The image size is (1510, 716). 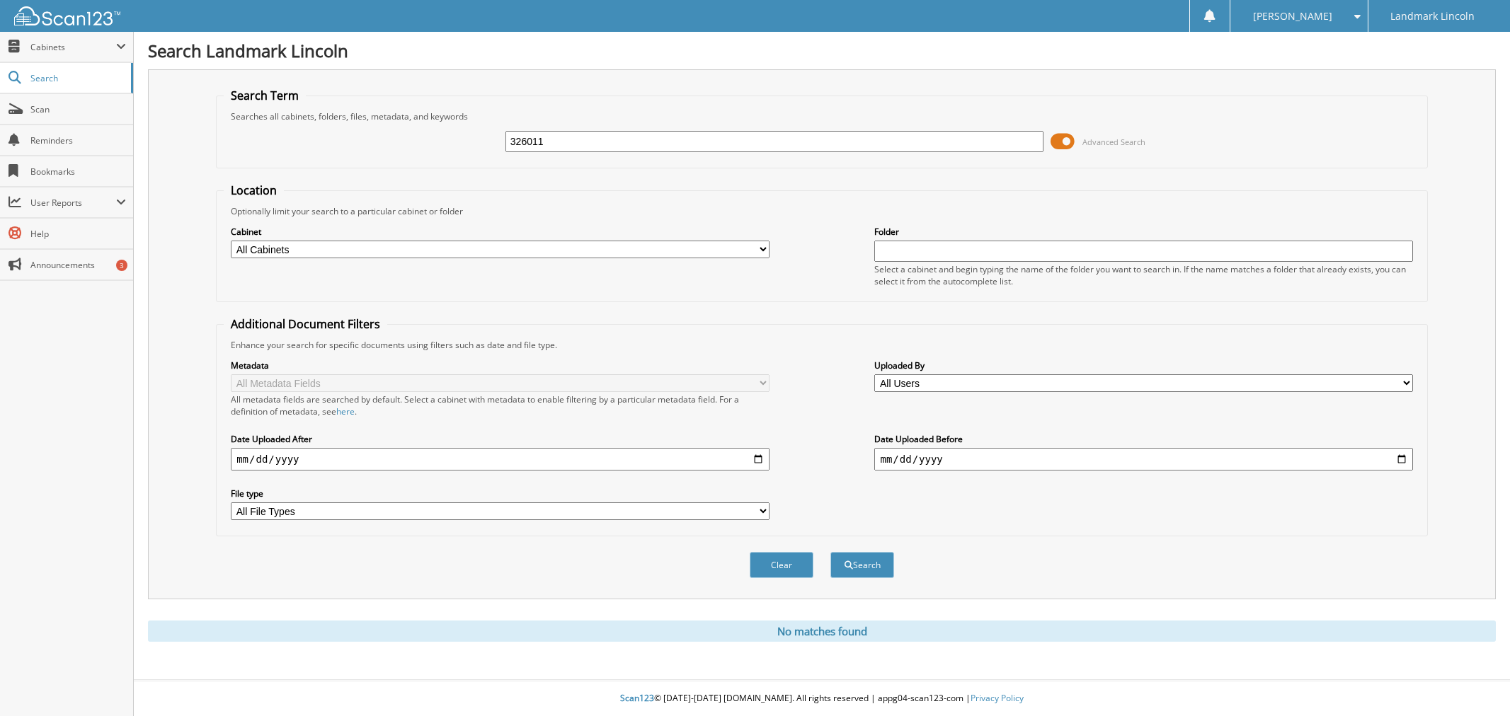 I want to click on div: Optionally limit your search to a particular cabinet or folder, so click(x=822, y=211).